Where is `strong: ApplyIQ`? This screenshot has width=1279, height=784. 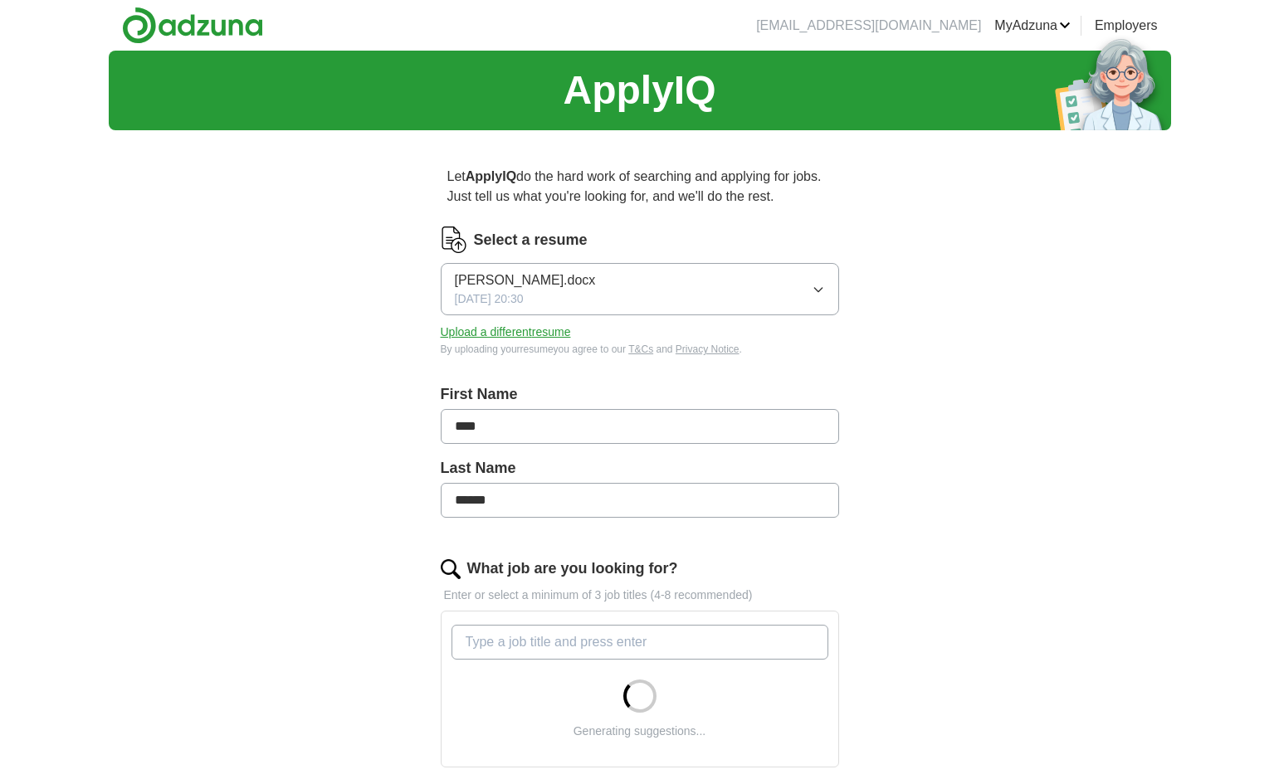
strong: ApplyIQ is located at coordinates (491, 176).